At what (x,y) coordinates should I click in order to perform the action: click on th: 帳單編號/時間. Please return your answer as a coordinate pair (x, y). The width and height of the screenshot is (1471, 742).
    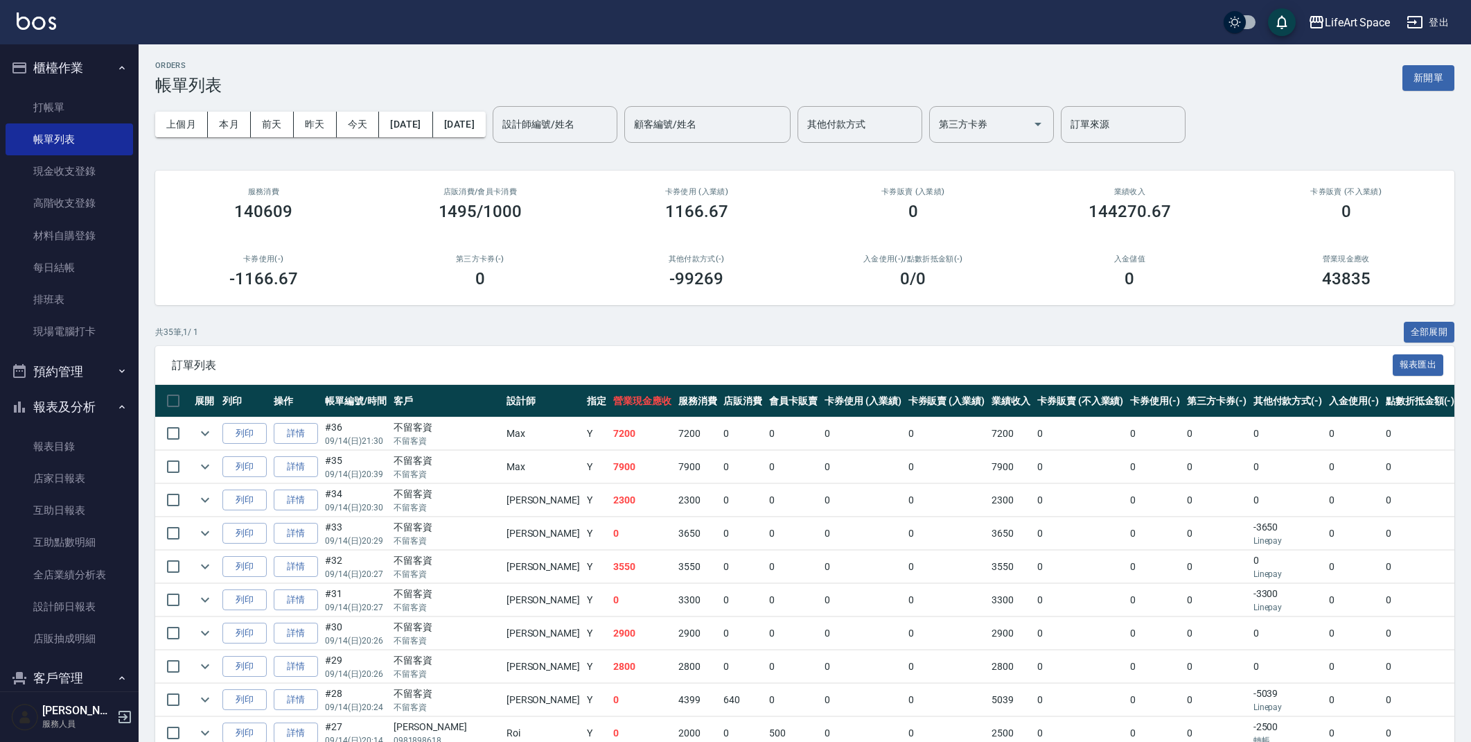
    Looking at the image, I should click on (356, 401).